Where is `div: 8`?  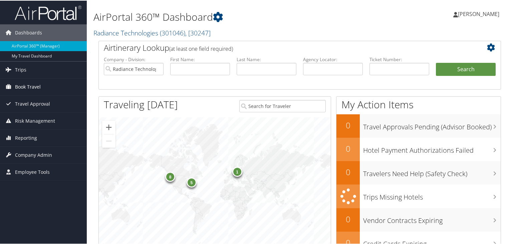
div: 8 is located at coordinates (170, 176).